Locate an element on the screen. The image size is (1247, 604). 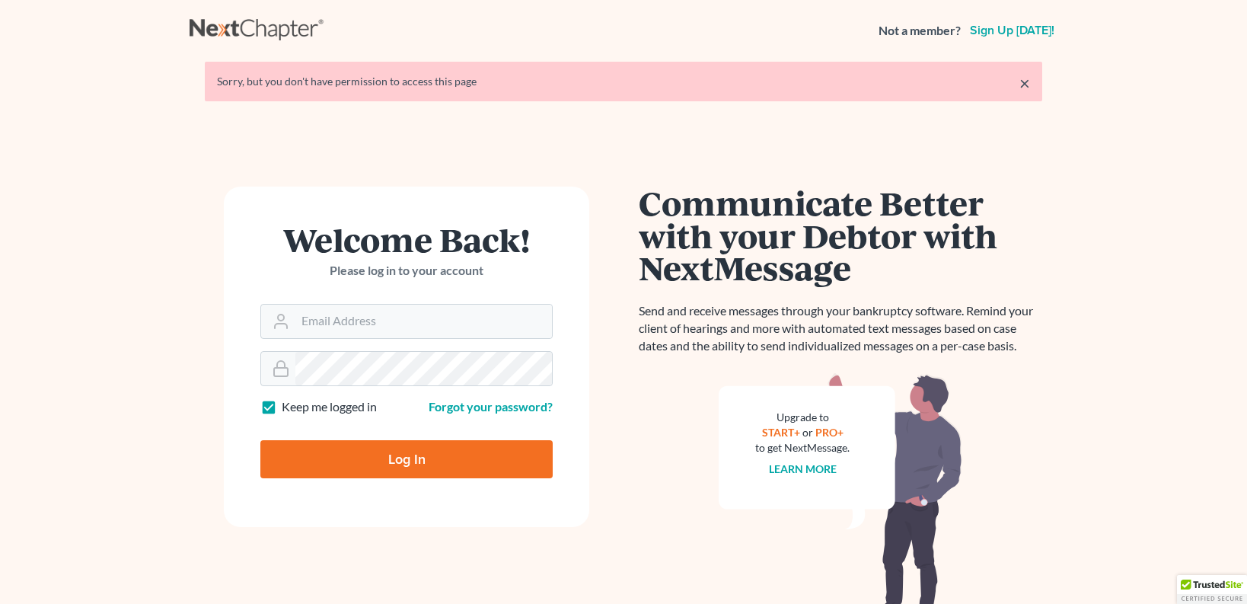
span: or is located at coordinates (808, 432).